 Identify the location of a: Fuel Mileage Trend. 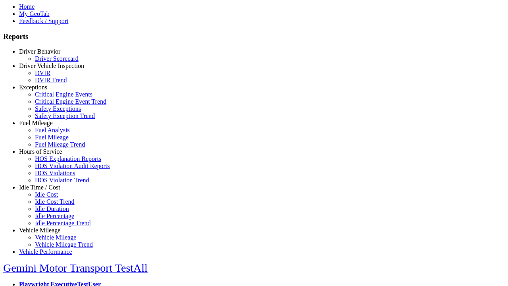
(60, 144).